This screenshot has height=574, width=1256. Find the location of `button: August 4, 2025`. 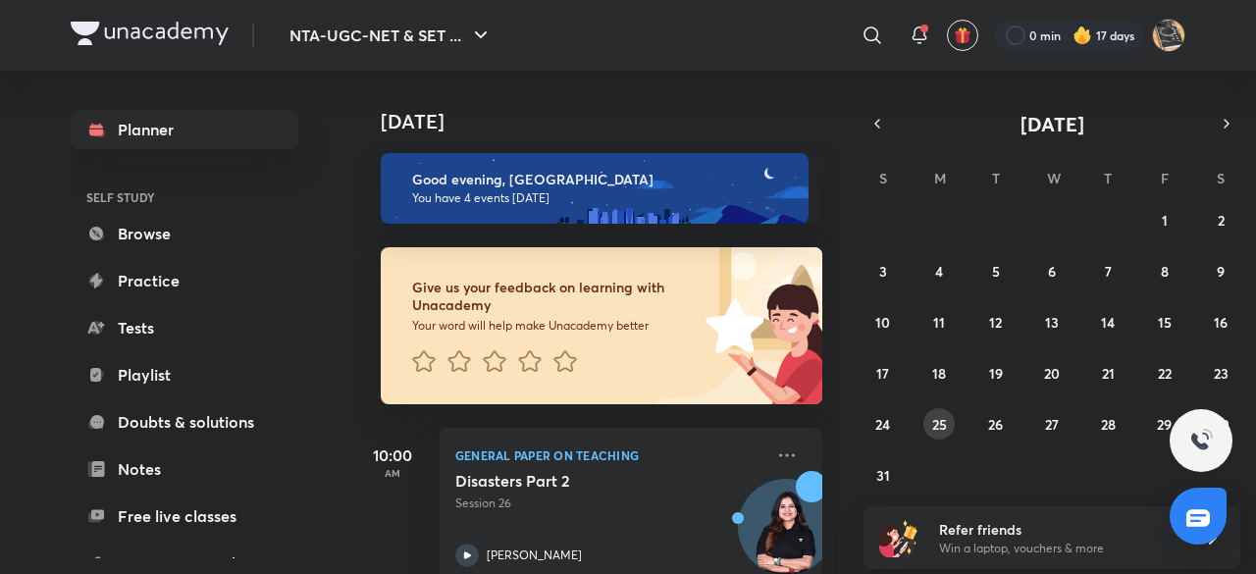

button: August 4, 2025 is located at coordinates (939, 271).